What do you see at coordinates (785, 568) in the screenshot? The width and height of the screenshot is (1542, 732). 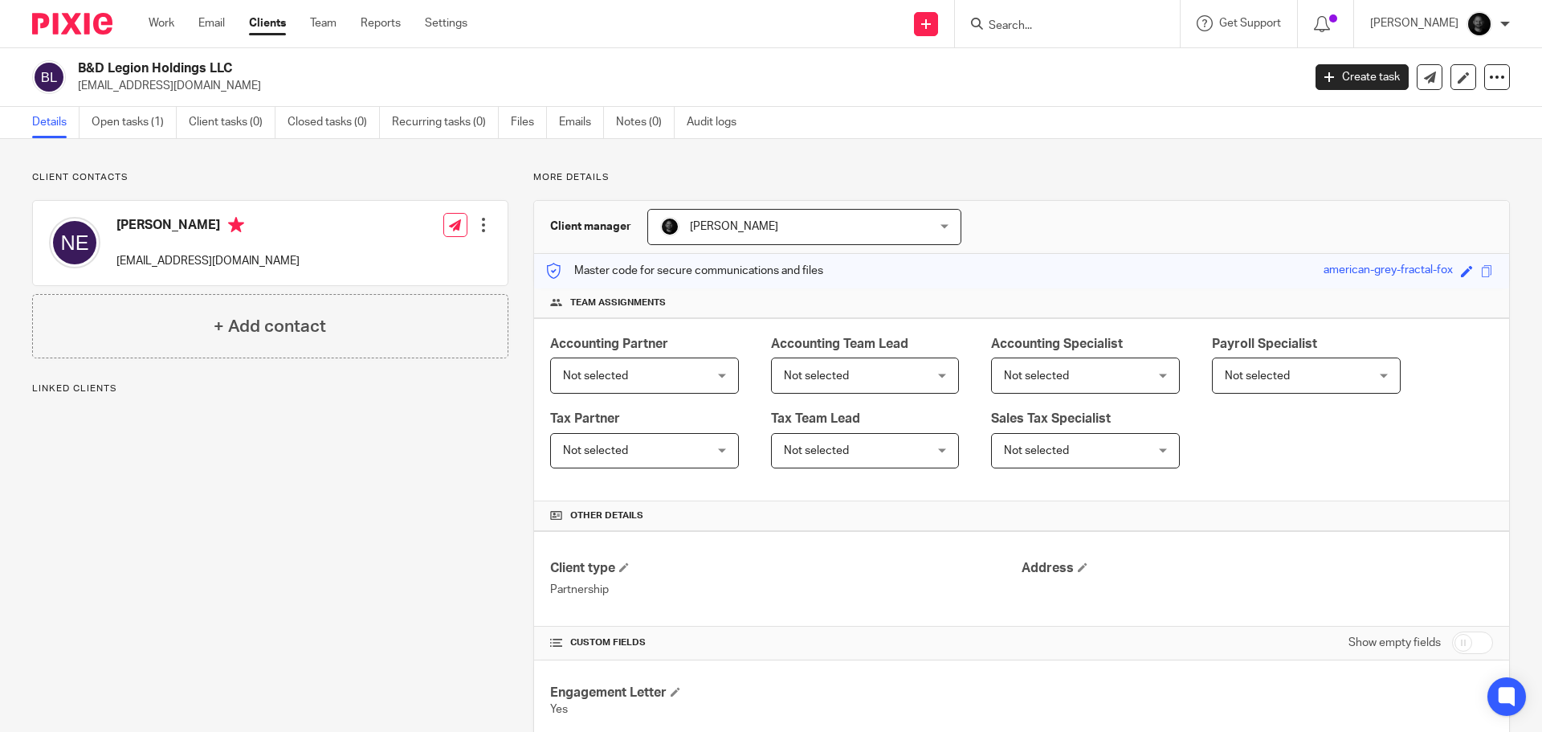 I see `h4: Client type` at bounding box center [785, 568].